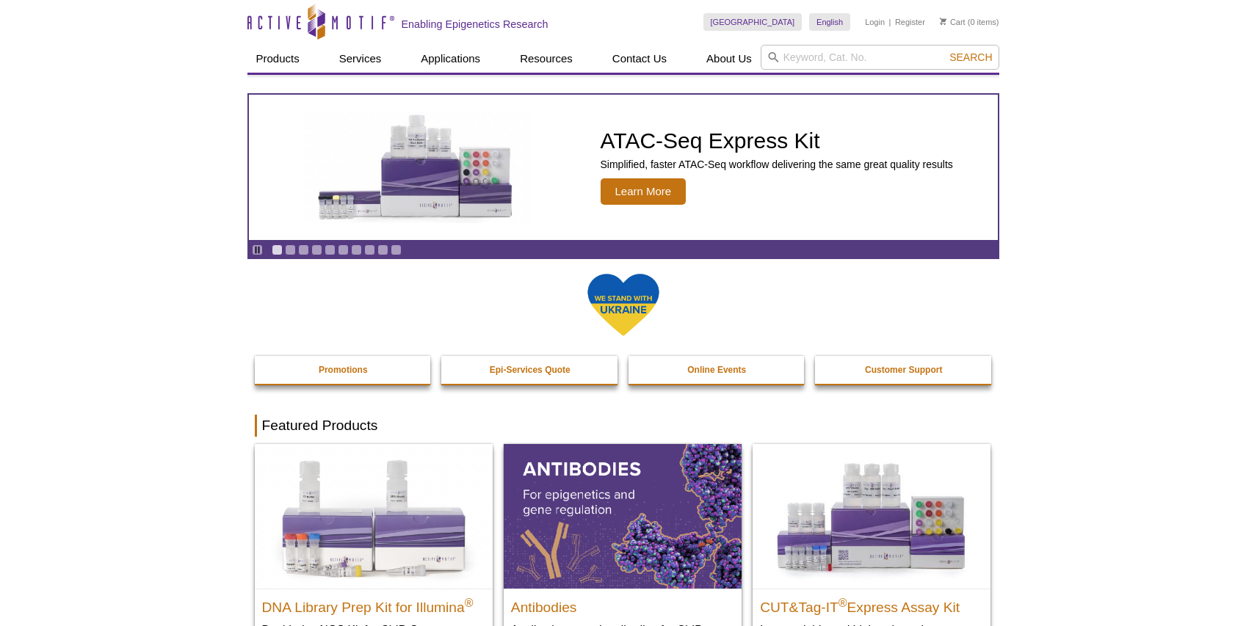 Image resolution: width=1246 pixels, height=626 pixels. Describe the element at coordinates (303, 250) in the screenshot. I see `a: Go to slide 3` at that location.